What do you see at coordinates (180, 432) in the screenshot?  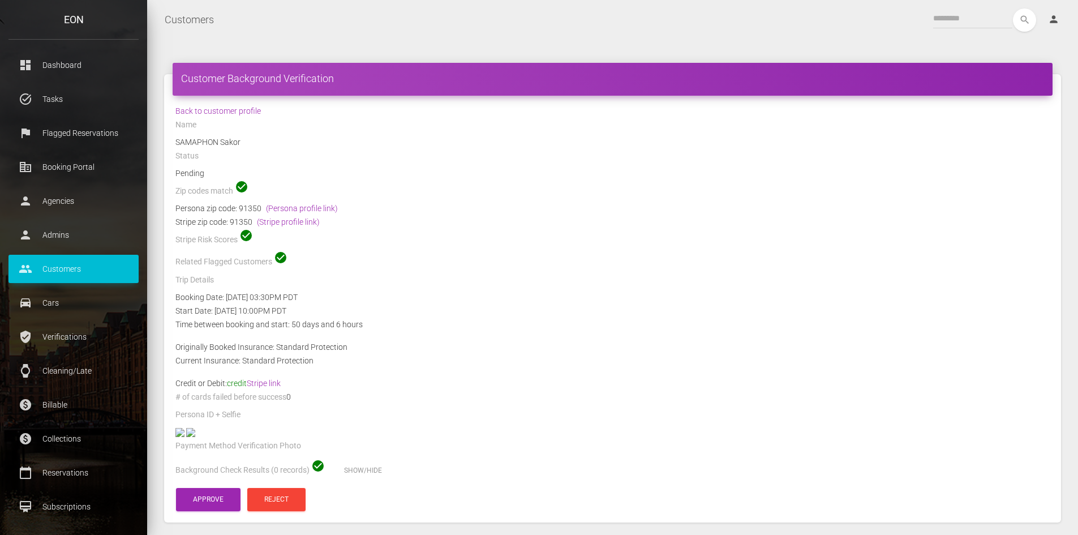 I see `img: base-dl-front-photo.jpg` at bounding box center [180, 432].